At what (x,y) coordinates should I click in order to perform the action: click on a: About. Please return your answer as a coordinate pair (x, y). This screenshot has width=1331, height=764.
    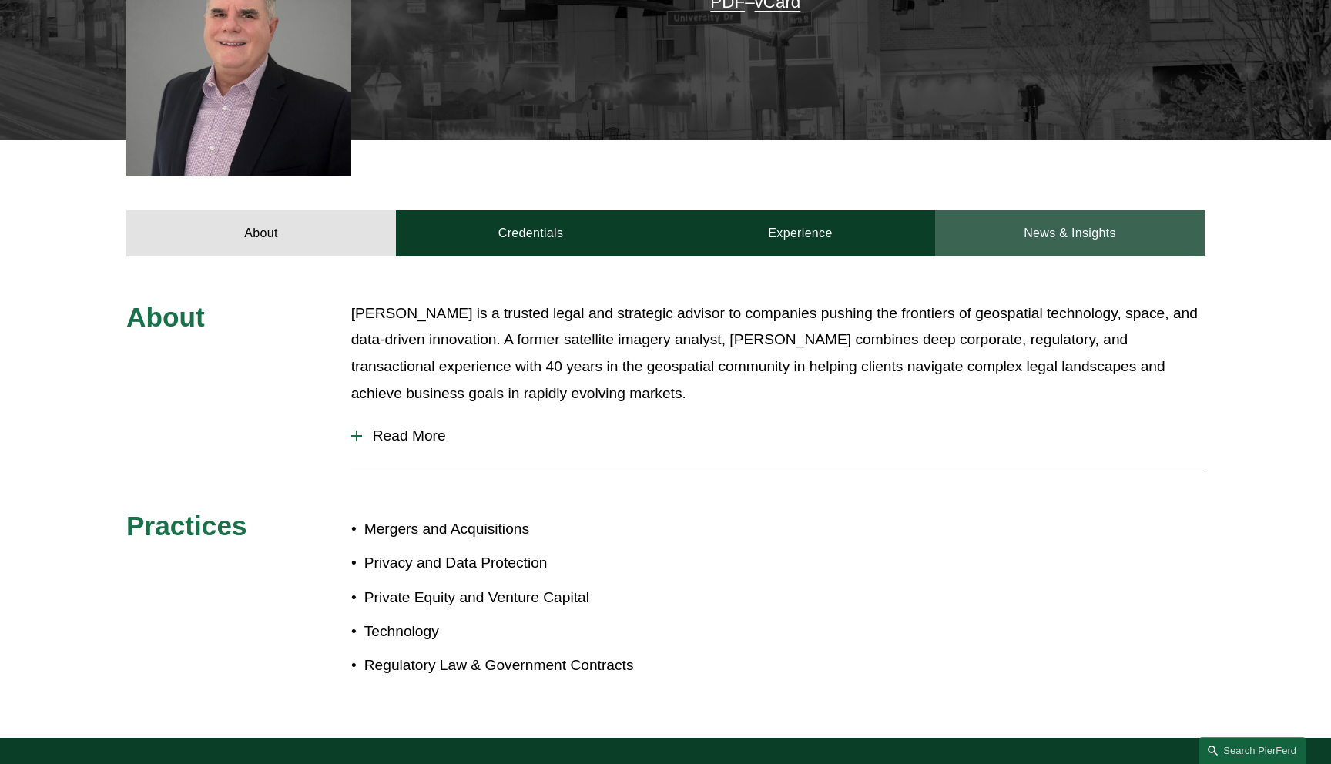
    Looking at the image, I should click on (261, 233).